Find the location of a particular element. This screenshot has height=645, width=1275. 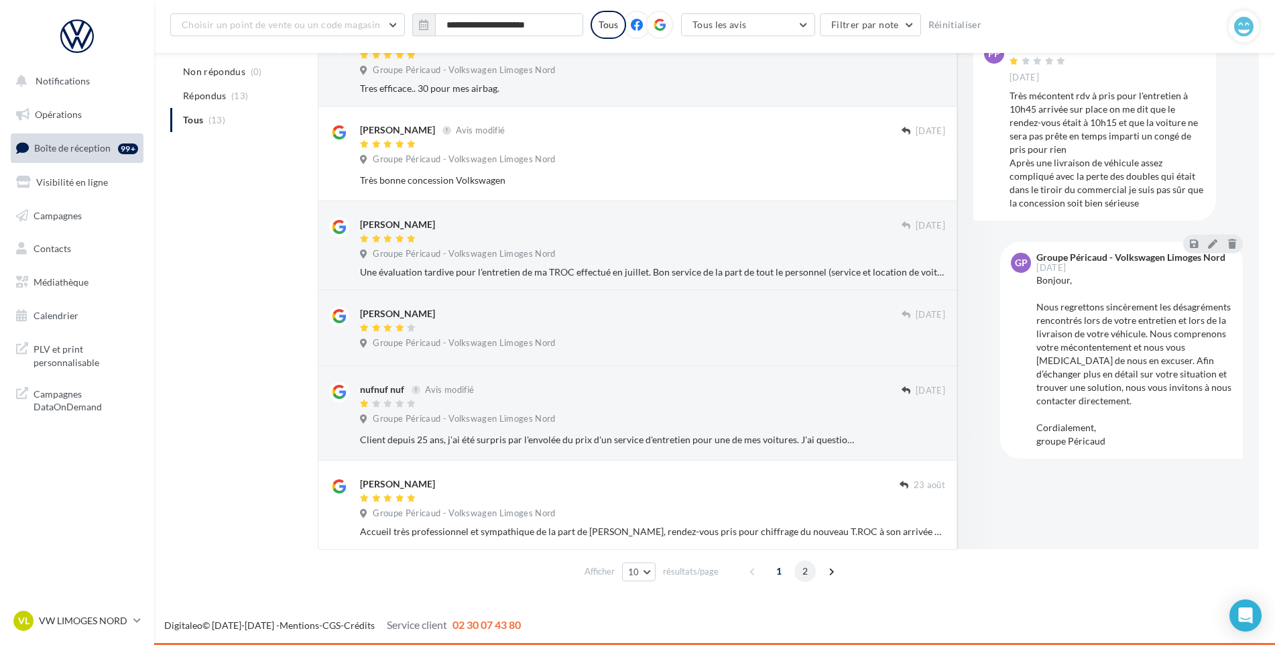

div: Open Intercom Messenger is located at coordinates (1246, 616).